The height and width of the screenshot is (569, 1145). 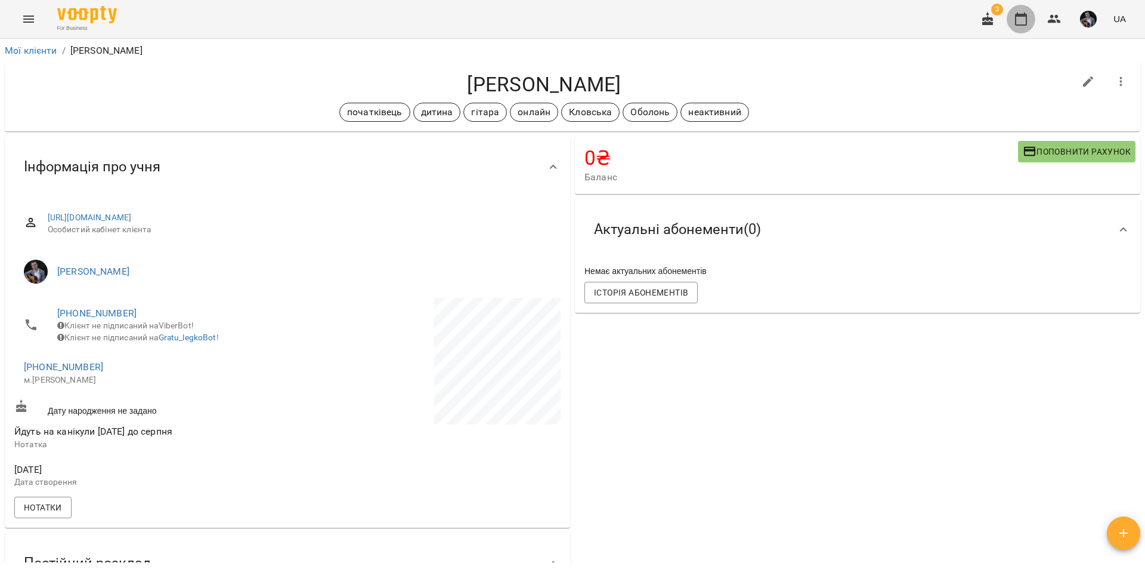 I want to click on button: Поповнити рахунок, so click(x=1077, y=152).